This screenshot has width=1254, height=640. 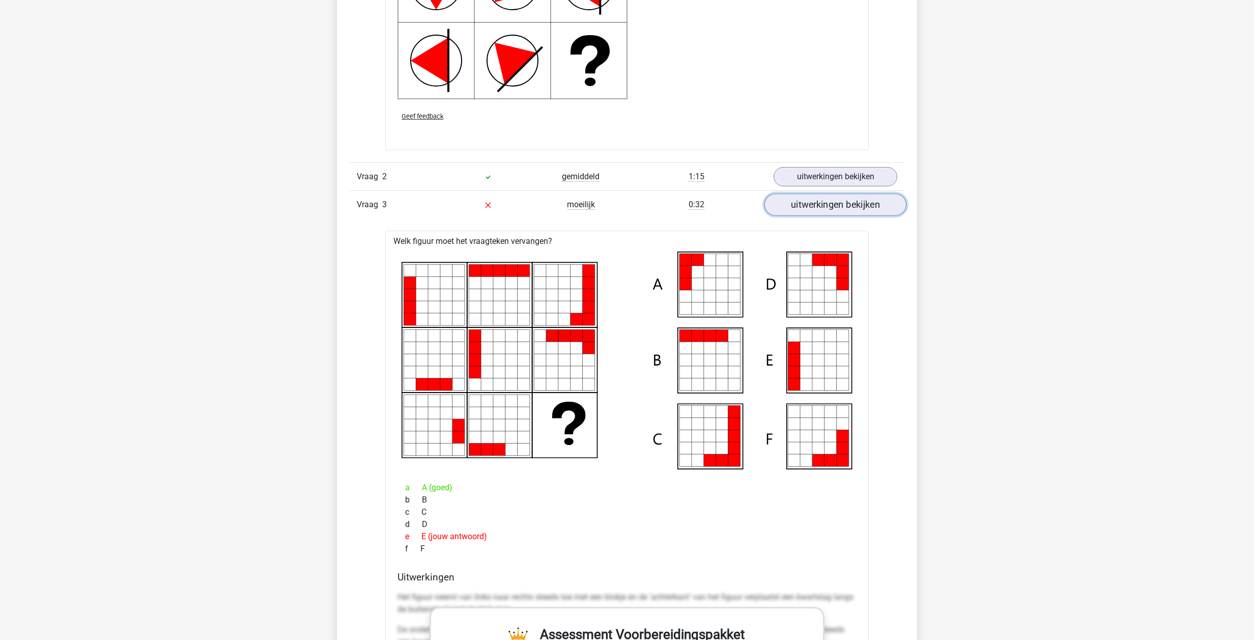 What do you see at coordinates (627, 549) in the screenshot?
I see `div: F` at bounding box center [627, 549].